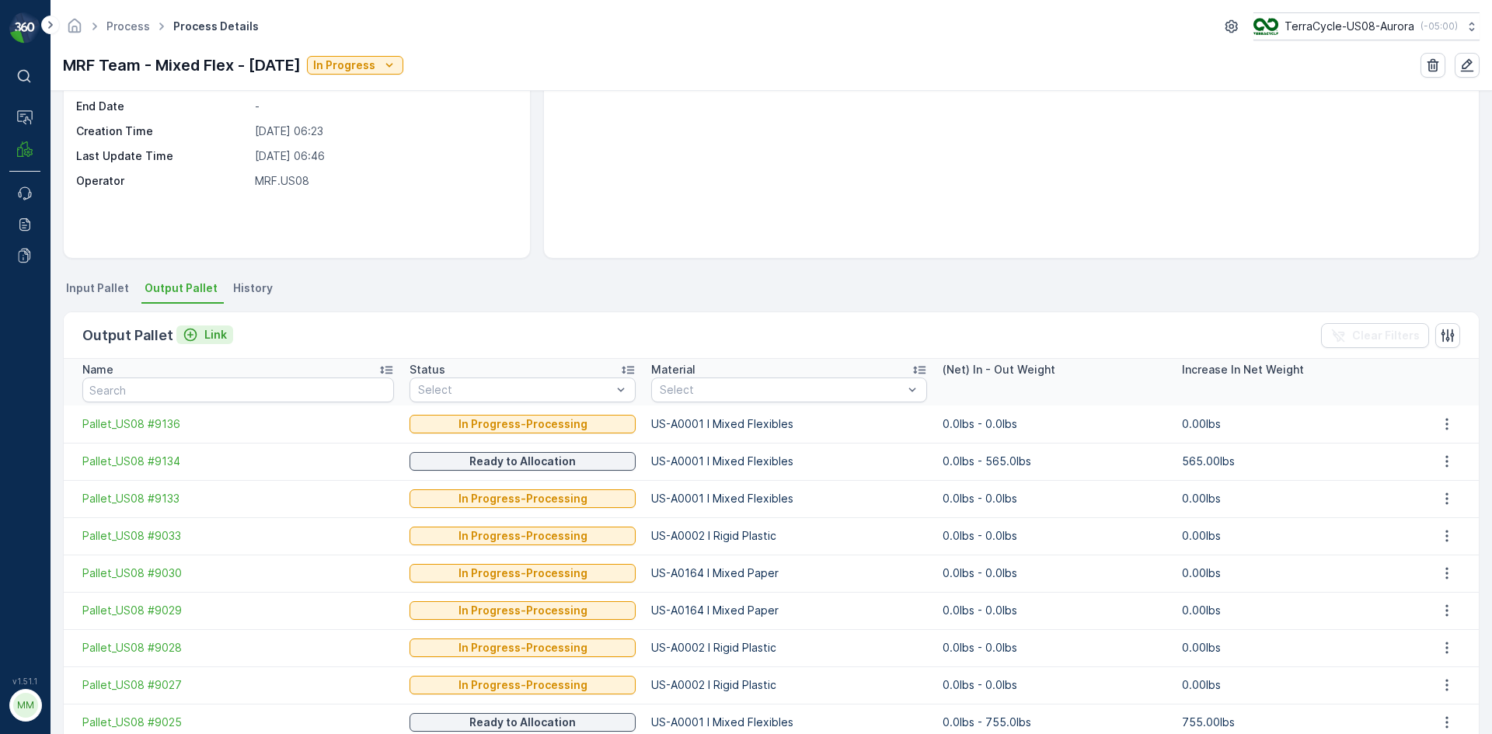  Describe the element at coordinates (128, 26) in the screenshot. I see `a: Process` at that location.